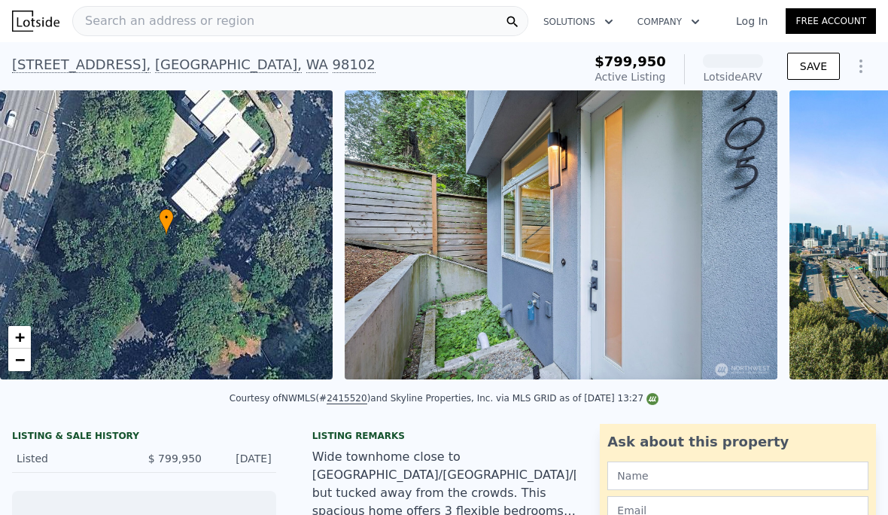 This screenshot has height=515, width=888. Describe the element at coordinates (653, 399) in the screenshot. I see `img: NWMLS Logo` at that location.